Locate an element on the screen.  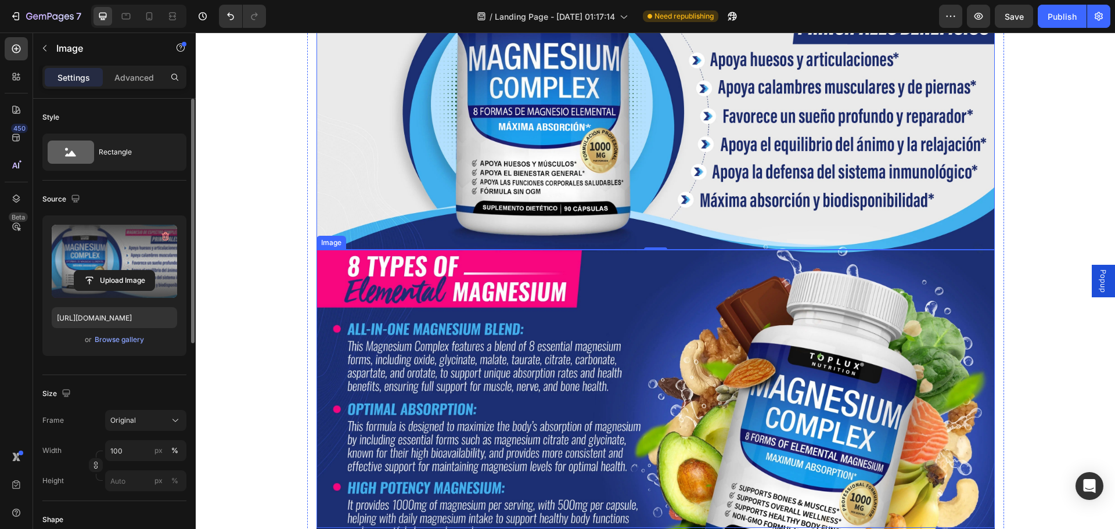
button: Original is located at coordinates (146, 420).